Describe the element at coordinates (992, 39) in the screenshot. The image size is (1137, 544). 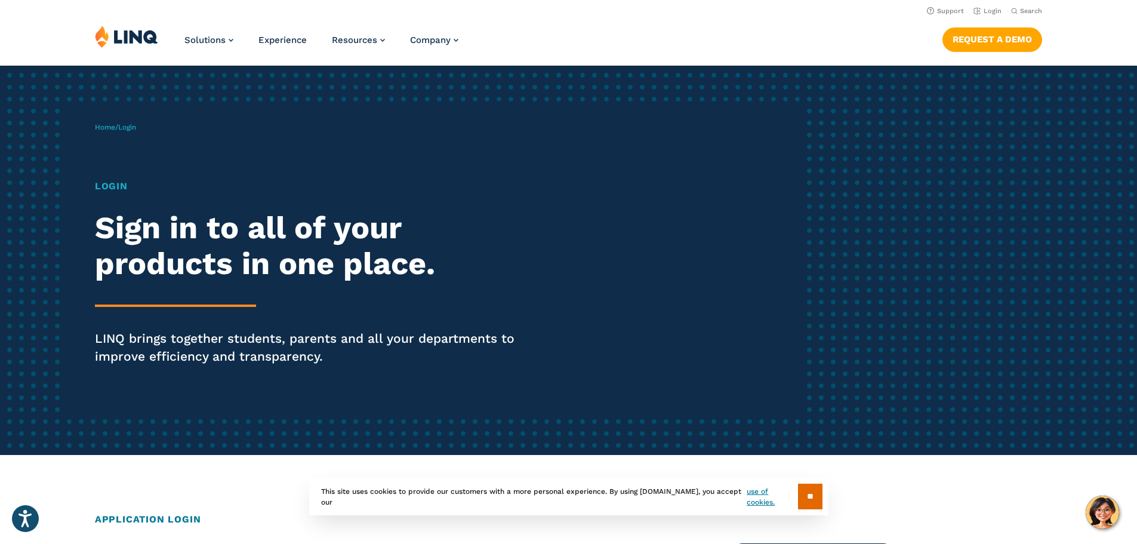
I see `a: Request a Demo` at that location.